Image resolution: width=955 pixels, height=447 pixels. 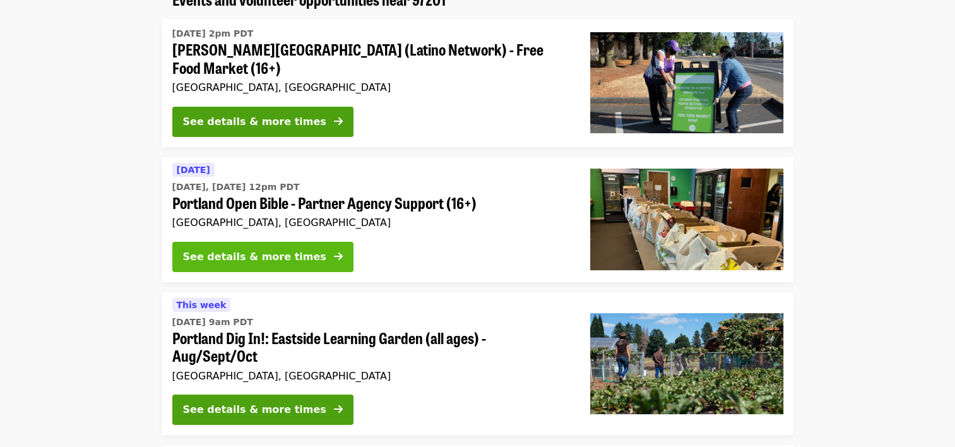 What do you see at coordinates (687, 364) in the screenshot?
I see `img: Portland Dig In!: Eastside Learning Garden (all ages) - Aug/Sept/Oct organized by Oregon Food Bank` at bounding box center [687, 364].